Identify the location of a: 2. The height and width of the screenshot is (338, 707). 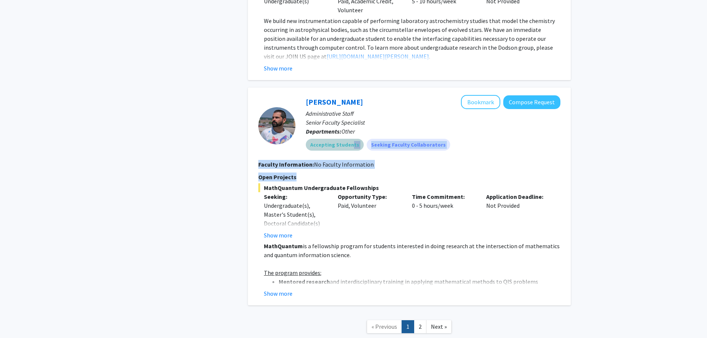
(420, 326).